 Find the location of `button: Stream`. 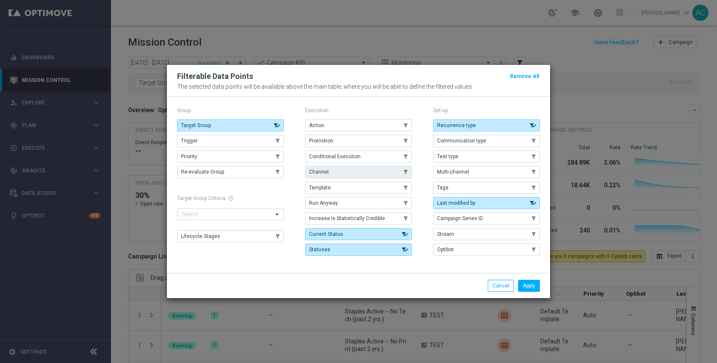

button: Stream is located at coordinates (487, 234).